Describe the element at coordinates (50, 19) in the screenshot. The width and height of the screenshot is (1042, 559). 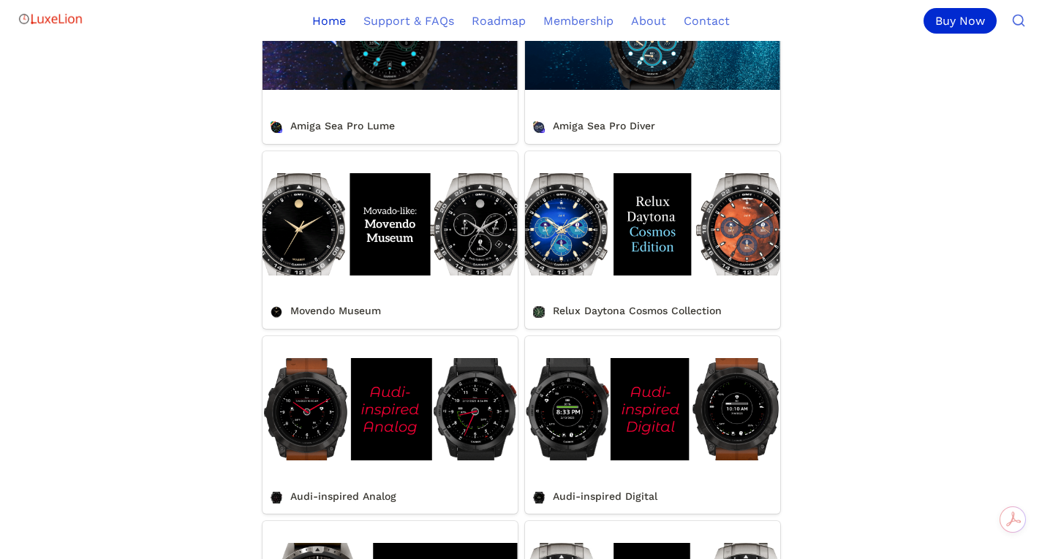
I see `img: Logo` at that location.